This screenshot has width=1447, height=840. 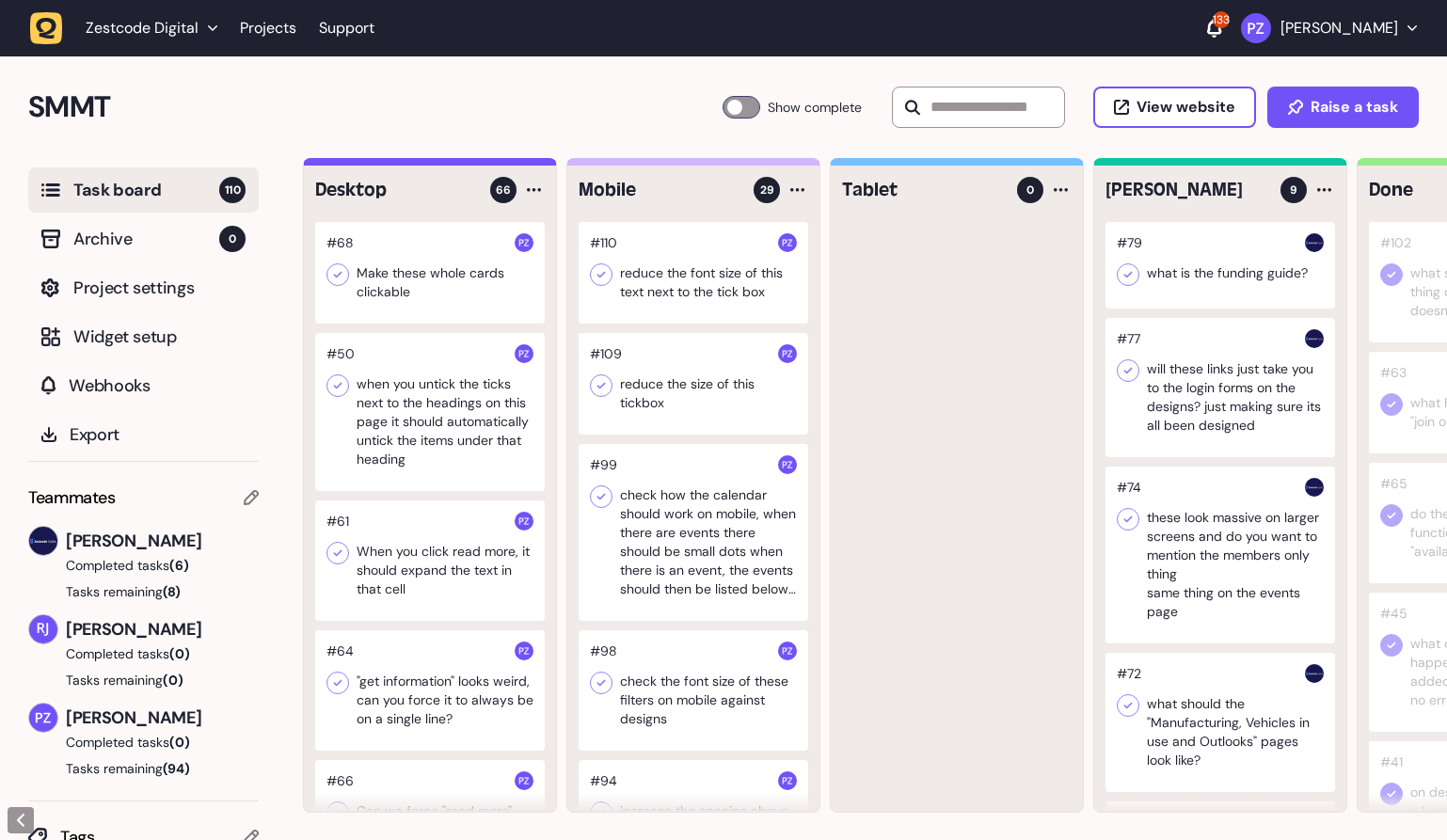 What do you see at coordinates (767, 190) in the screenshot?
I see `span: 29` at bounding box center [767, 190].